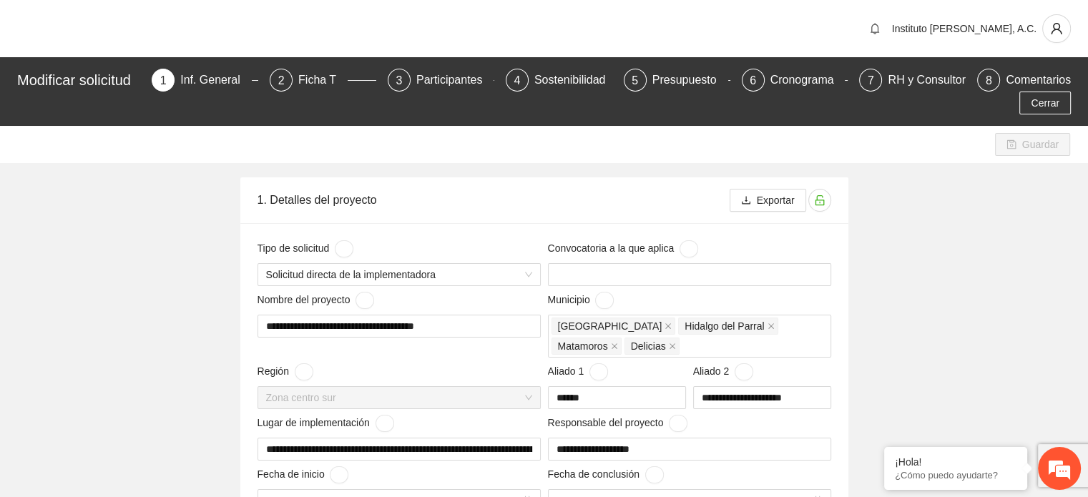 The image size is (1088, 497). What do you see at coordinates (325, 423) in the screenshot?
I see `span: Lugar de implementación` at bounding box center [325, 423].